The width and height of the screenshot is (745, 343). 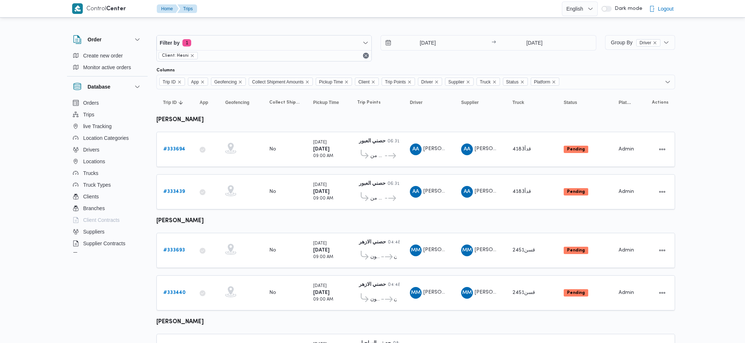 What do you see at coordinates (531, 103) in the screenshot?
I see `button: Truck` at bounding box center [531, 103].